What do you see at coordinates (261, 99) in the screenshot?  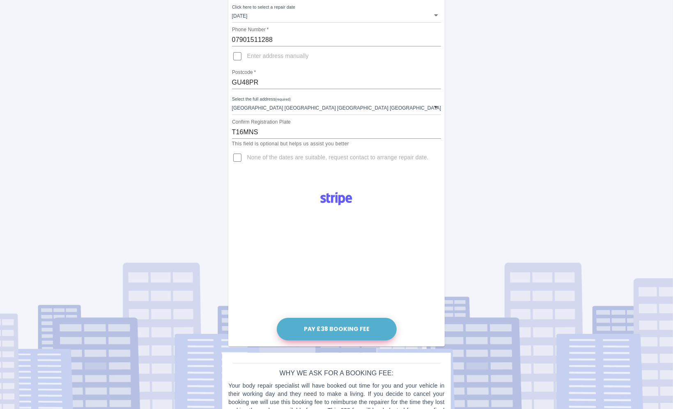 I see `label: Select the full address` at bounding box center [261, 99].